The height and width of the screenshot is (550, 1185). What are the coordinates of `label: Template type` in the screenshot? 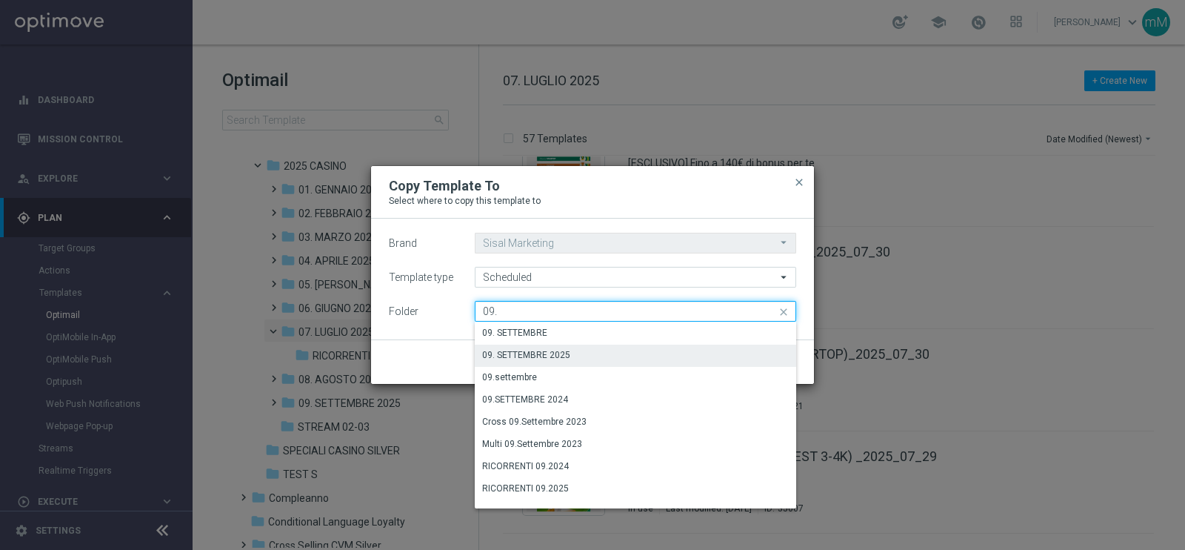 It's located at (421, 277).